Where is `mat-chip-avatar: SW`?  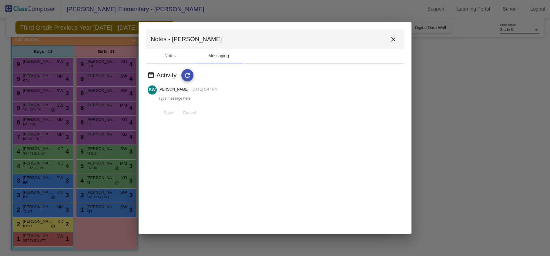
mat-chip-avatar: SW is located at coordinates (152, 90).